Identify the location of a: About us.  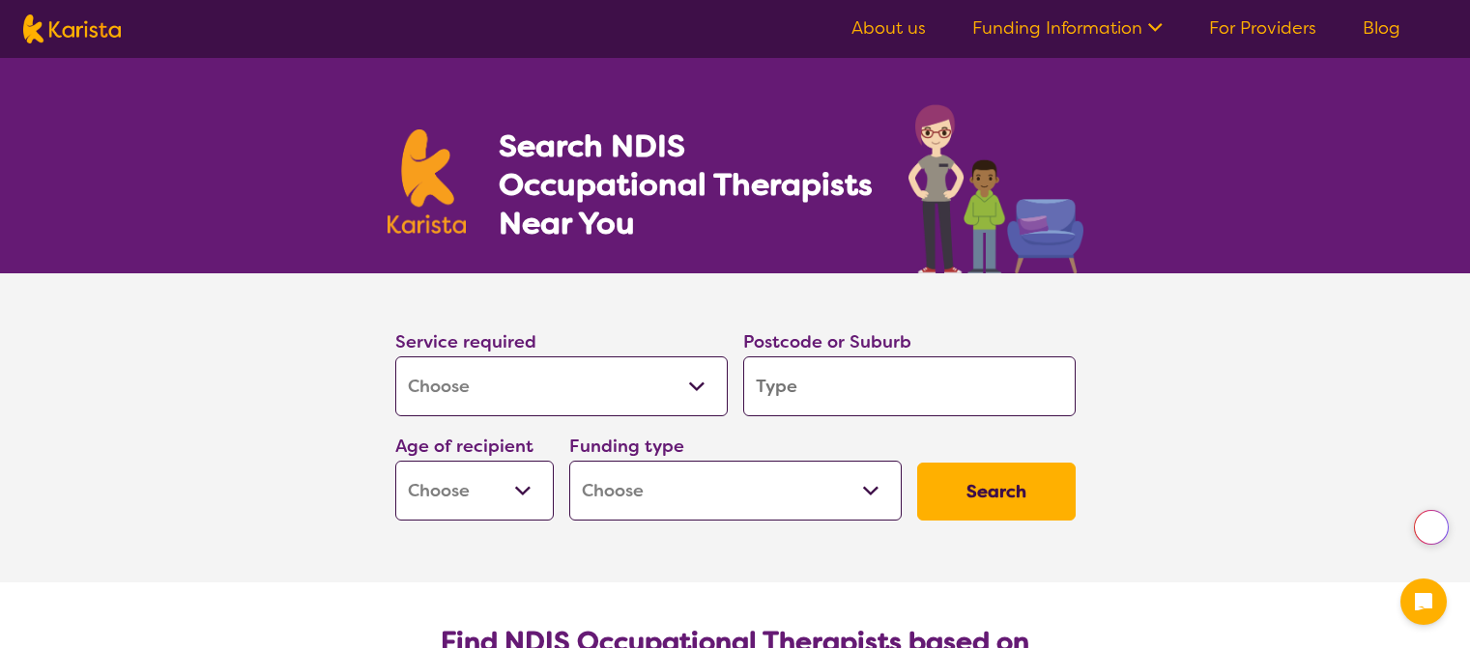
(888, 28).